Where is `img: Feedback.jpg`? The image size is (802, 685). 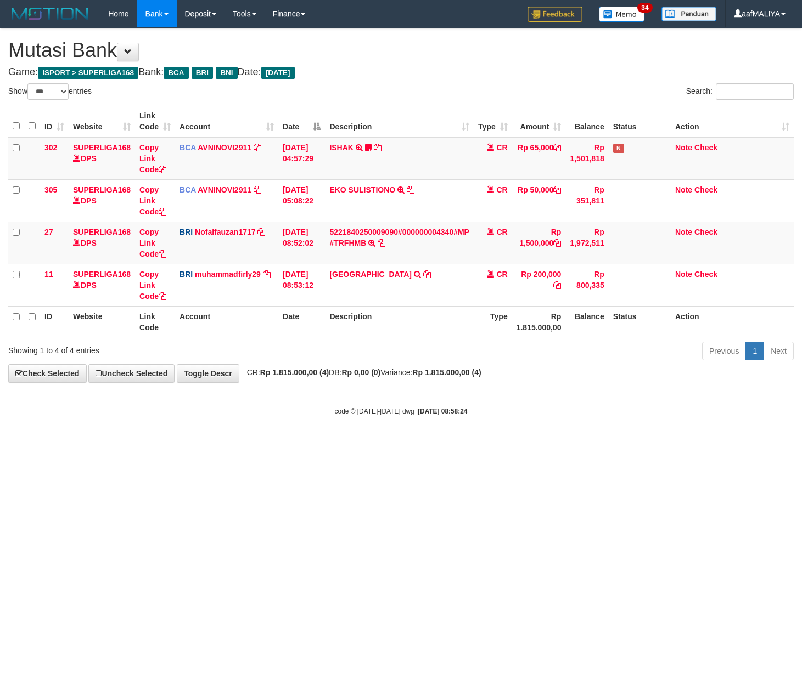 img: Feedback.jpg is located at coordinates (555, 14).